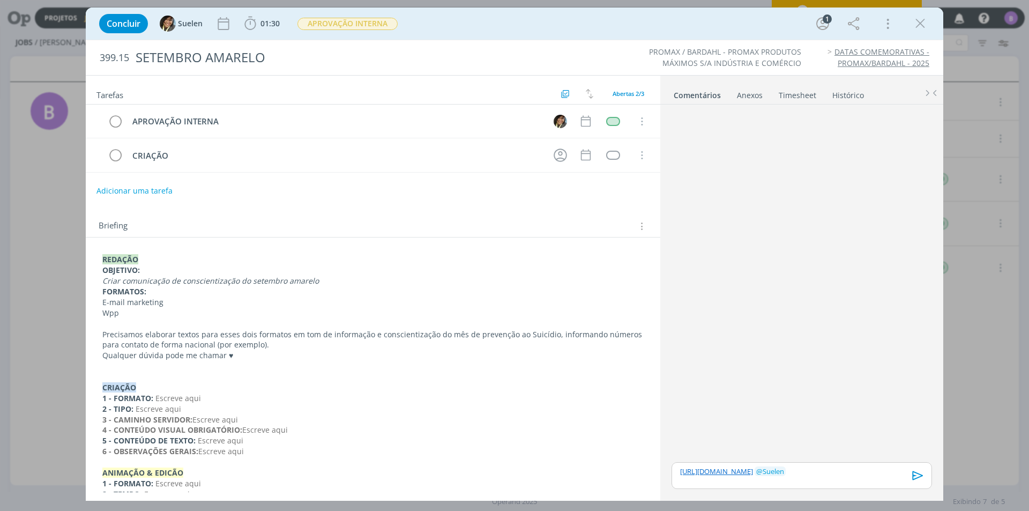  Describe the element at coordinates (149, 440) in the screenshot. I see `strong: 5 - CONTEÚDO DE TEXTO:` at that location.